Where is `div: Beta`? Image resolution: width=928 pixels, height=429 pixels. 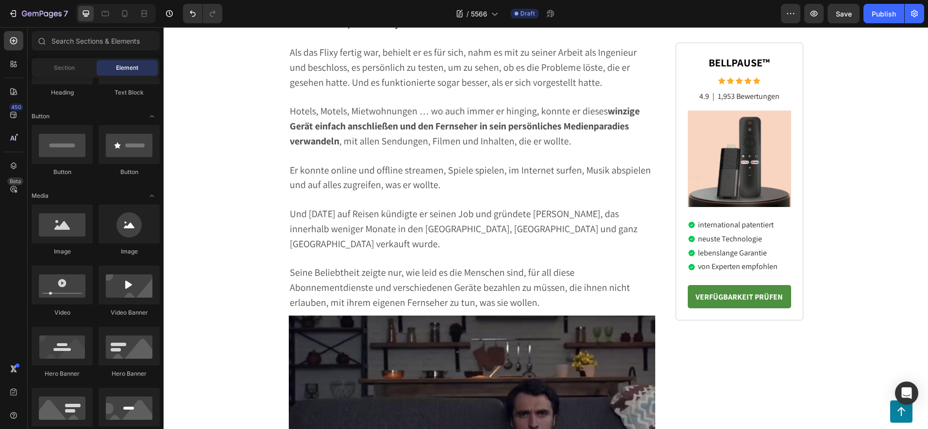 div: Beta is located at coordinates (15, 181).